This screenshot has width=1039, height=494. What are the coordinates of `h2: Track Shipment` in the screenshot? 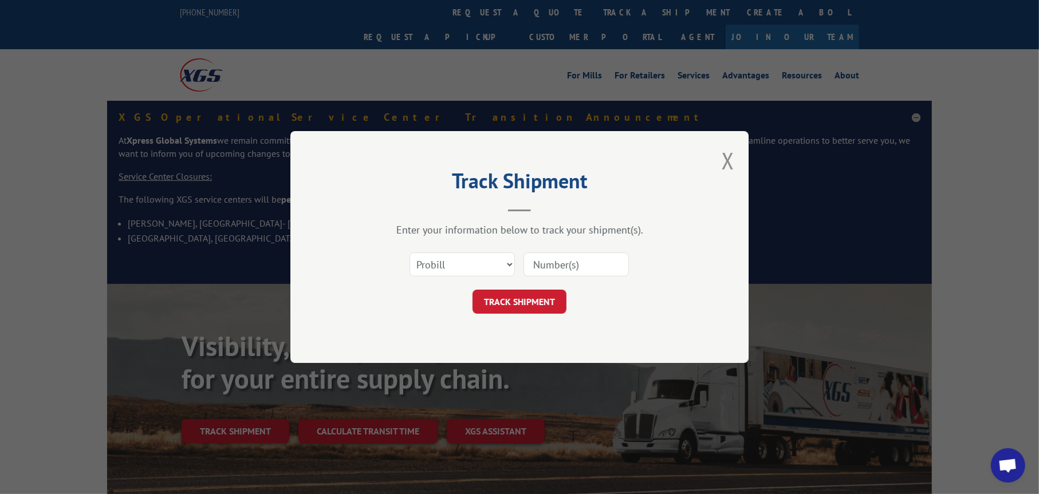 It's located at (519, 184).